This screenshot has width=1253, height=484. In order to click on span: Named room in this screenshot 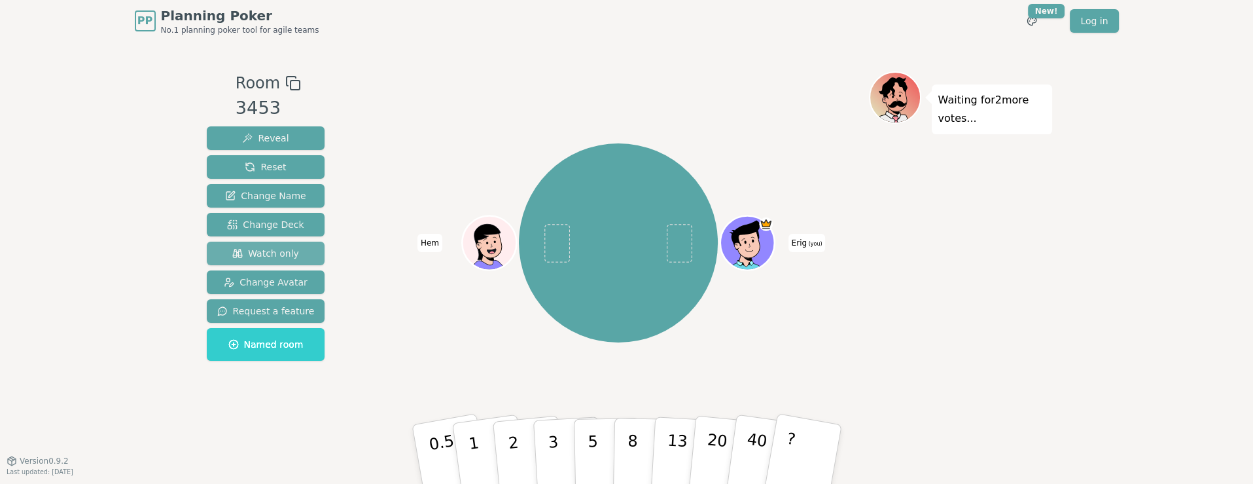, I will do `click(266, 344)`.